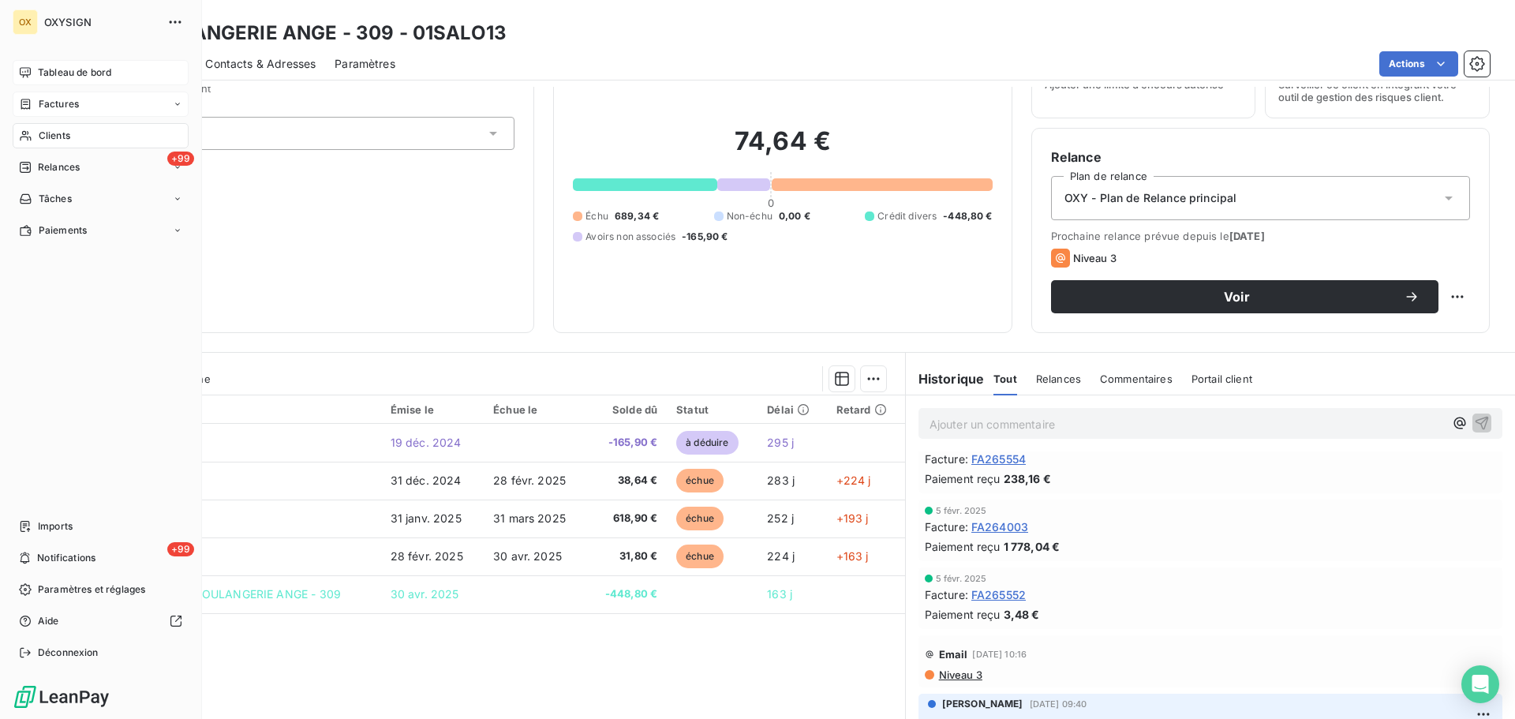  I want to click on span: Commentaires, so click(1136, 379).